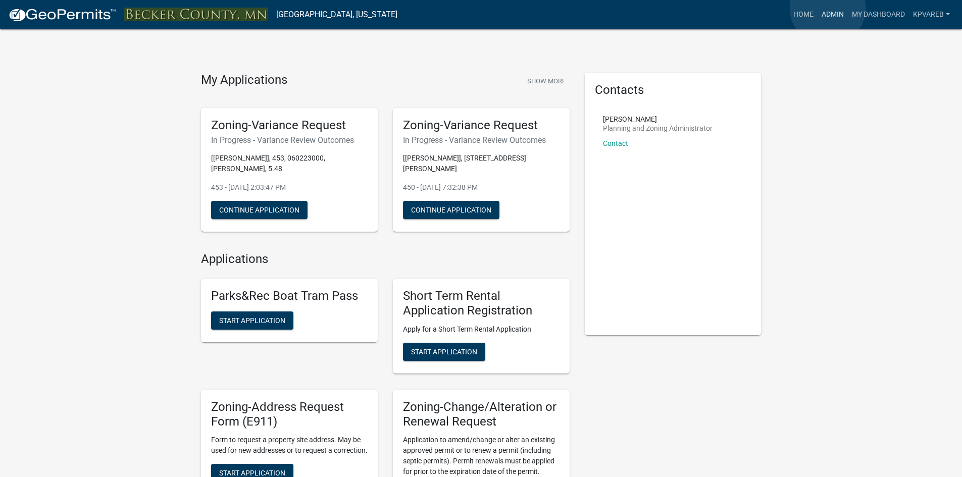  What do you see at coordinates (832, 15) in the screenshot?
I see `a: Admin` at bounding box center [832, 15].